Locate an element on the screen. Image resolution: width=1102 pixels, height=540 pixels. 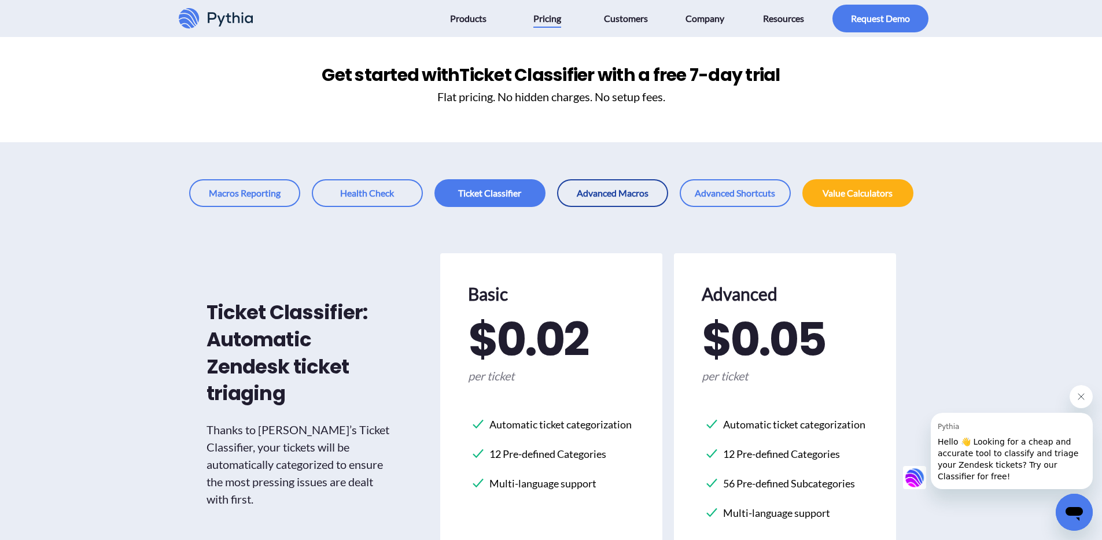
div: Pythia says "Hello 👋 Looking for a cheap and accurate tool to classify and triage your Zendesk ti... is located at coordinates (998, 437).